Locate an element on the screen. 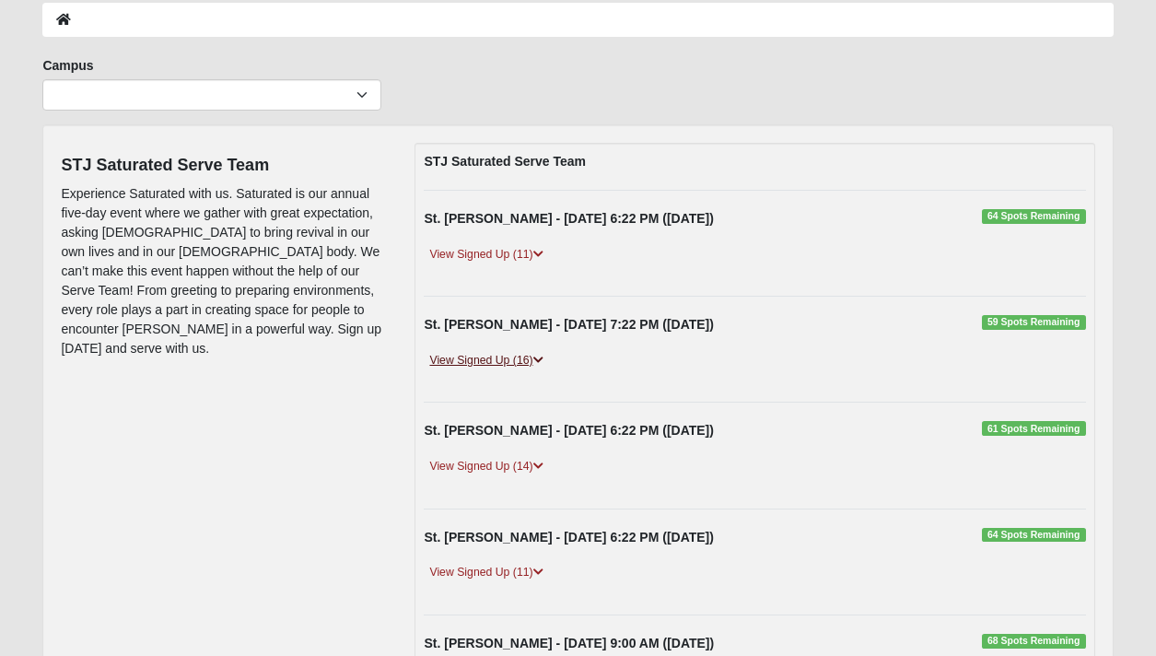 Image resolution: width=1156 pixels, height=656 pixels. span: 61 Spots Remaining is located at coordinates (1033, 428).